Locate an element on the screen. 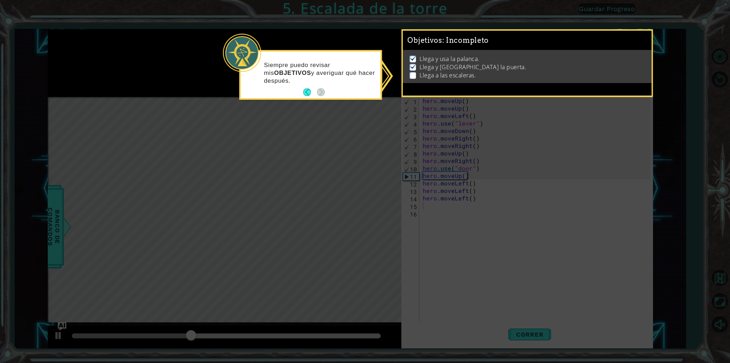  p: Llega a las escaleras. is located at coordinates (448, 75).